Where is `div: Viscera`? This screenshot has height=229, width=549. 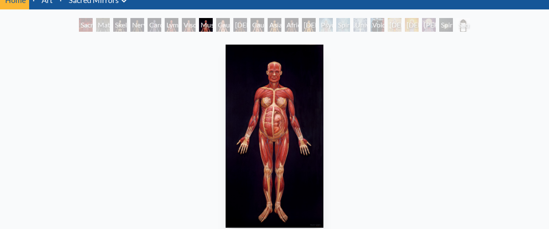 div: Viscera is located at coordinates (189, 25).